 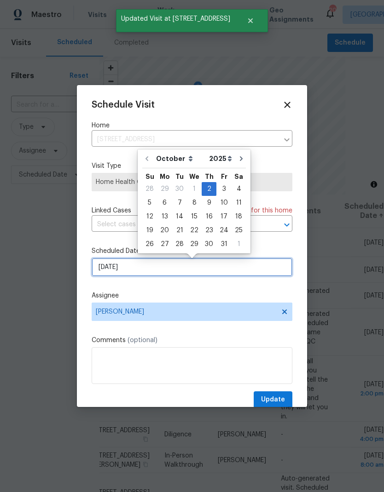 I want to click on div: Tue Oct 21 2025, so click(x=179, y=231).